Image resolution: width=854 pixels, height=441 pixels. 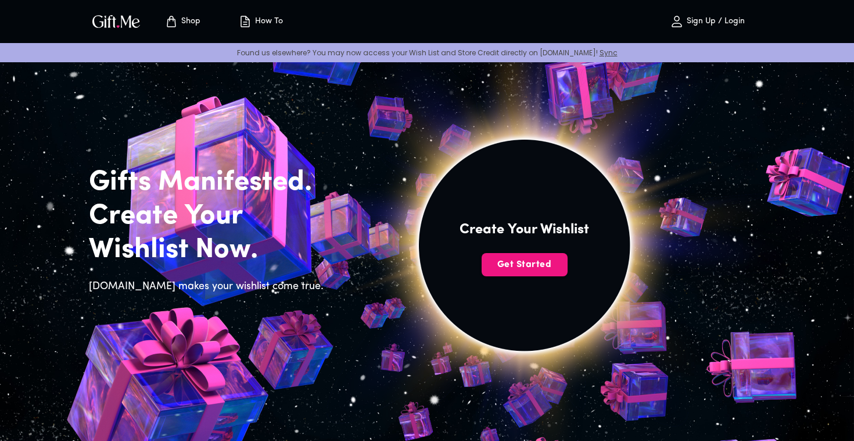 I want to click on button: GiftMe Logo, so click(x=116, y=22).